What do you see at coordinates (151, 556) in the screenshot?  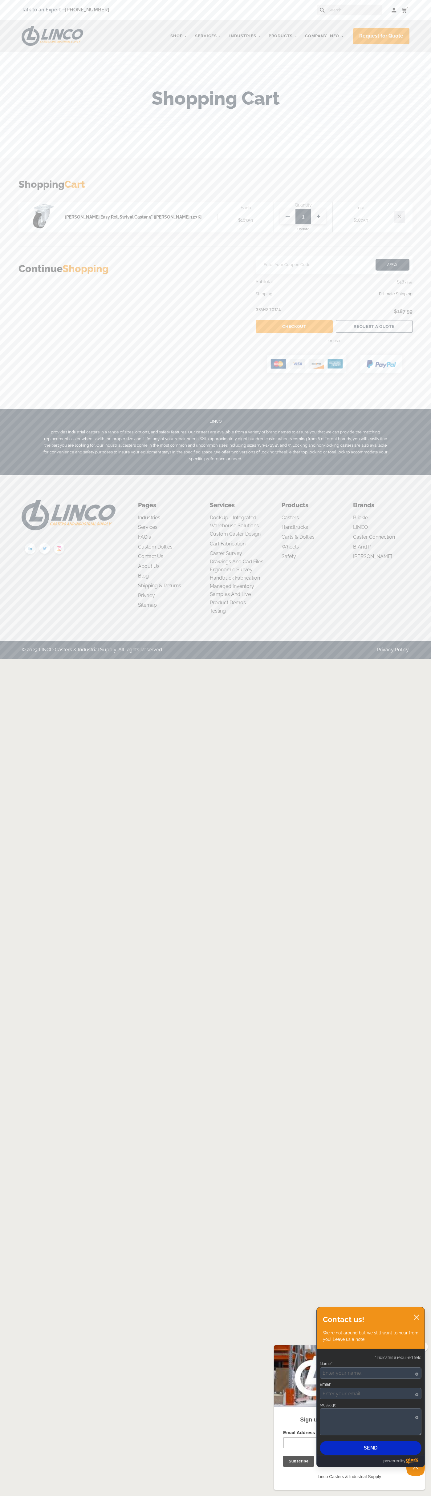 I see `a: Contact Us` at bounding box center [151, 556].